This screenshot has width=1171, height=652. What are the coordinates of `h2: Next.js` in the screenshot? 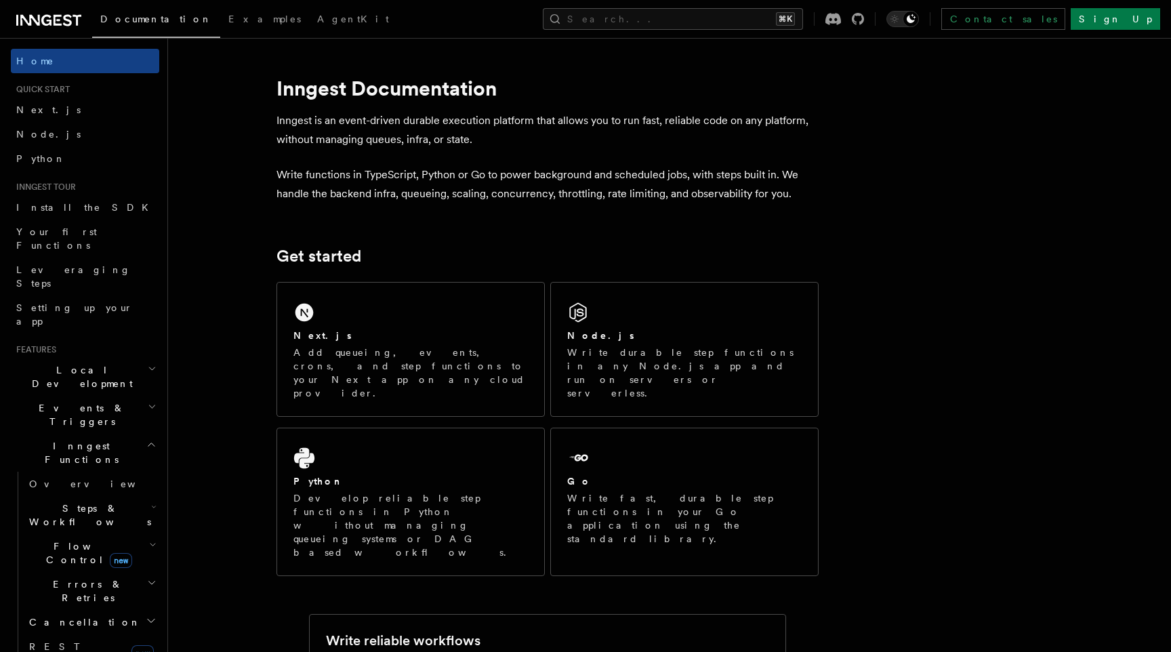 It's located at (323, 336).